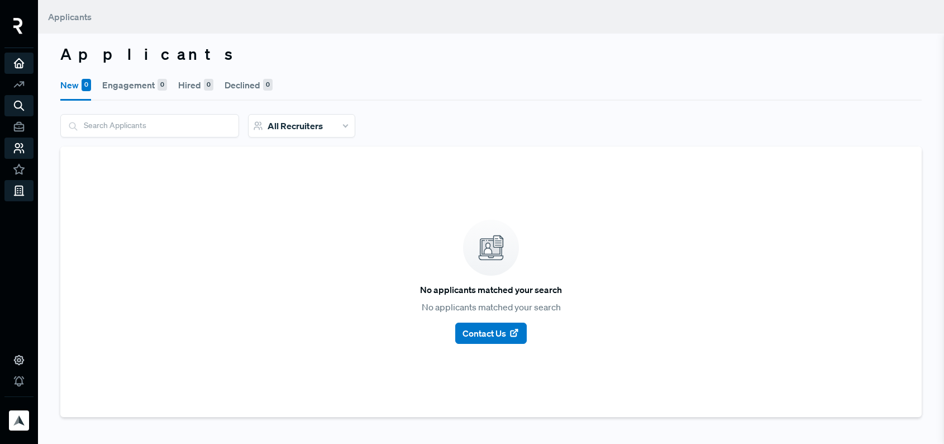 This screenshot has height=444, width=944. What do you see at coordinates (491, 307) in the screenshot?
I see `p: No applicants matched your search` at bounding box center [491, 307].